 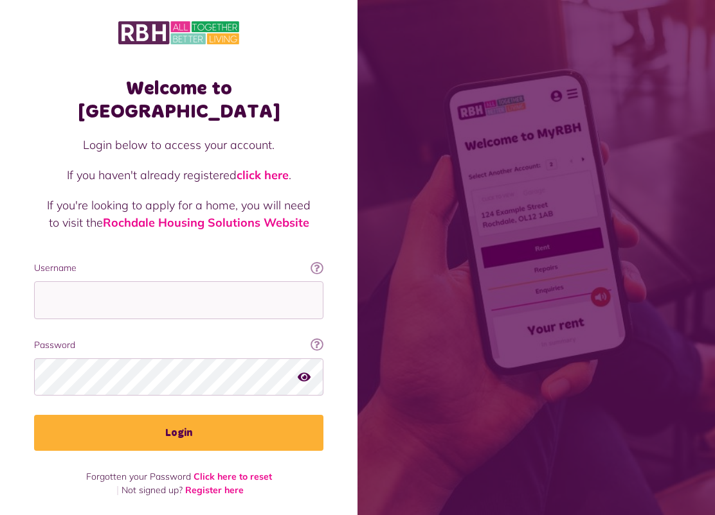 I want to click on a: click here, so click(x=262, y=175).